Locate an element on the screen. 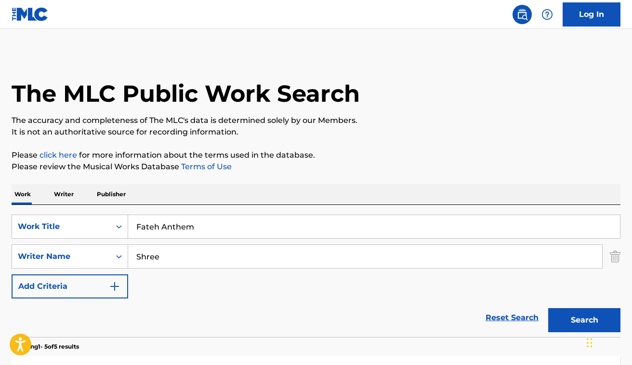 The image size is (632, 365). img: search is located at coordinates (522, 14).